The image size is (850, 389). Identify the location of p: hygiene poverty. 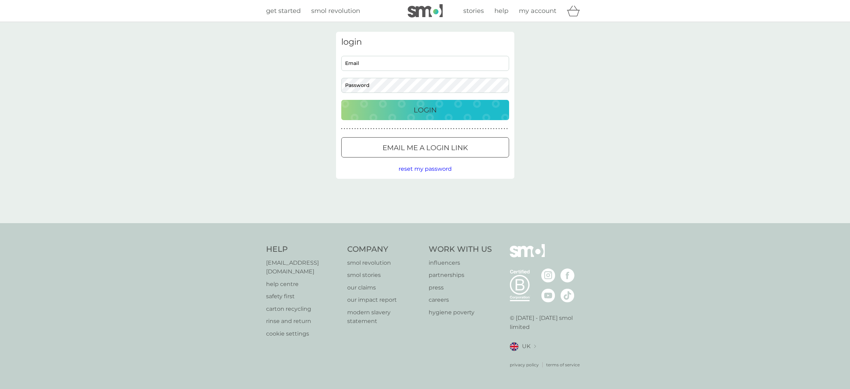
(460, 313).